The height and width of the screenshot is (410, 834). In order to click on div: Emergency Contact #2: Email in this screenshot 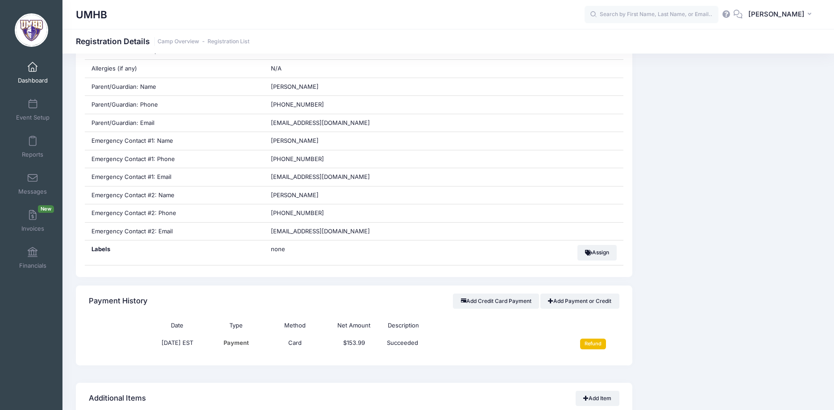, I will do `click(174, 231)`.